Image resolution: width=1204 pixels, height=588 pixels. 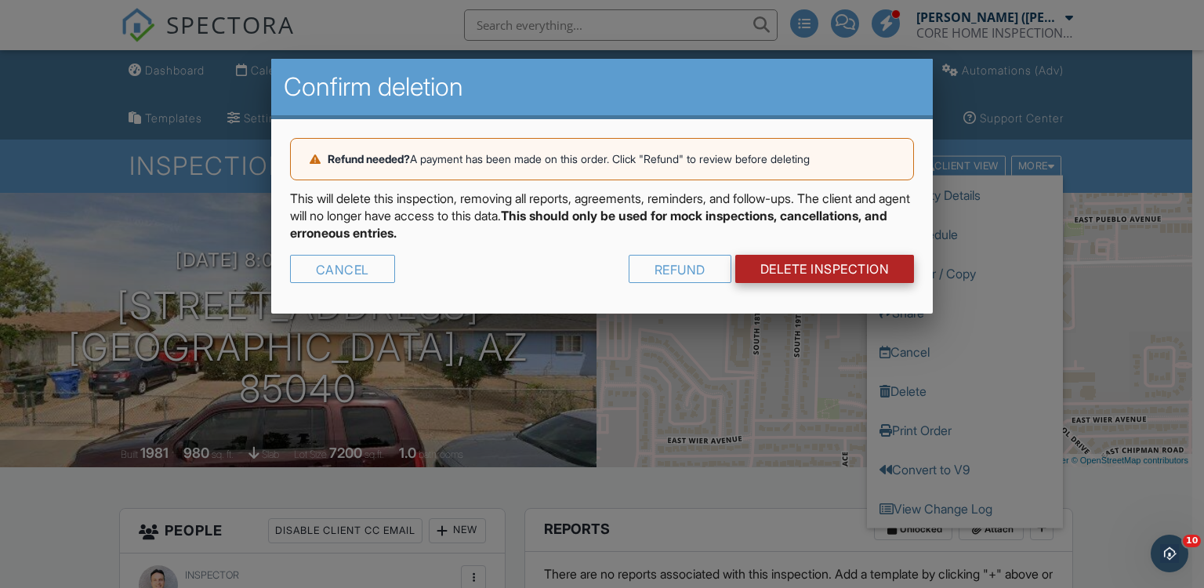 I want to click on strong: Refund needed?, so click(x=368, y=158).